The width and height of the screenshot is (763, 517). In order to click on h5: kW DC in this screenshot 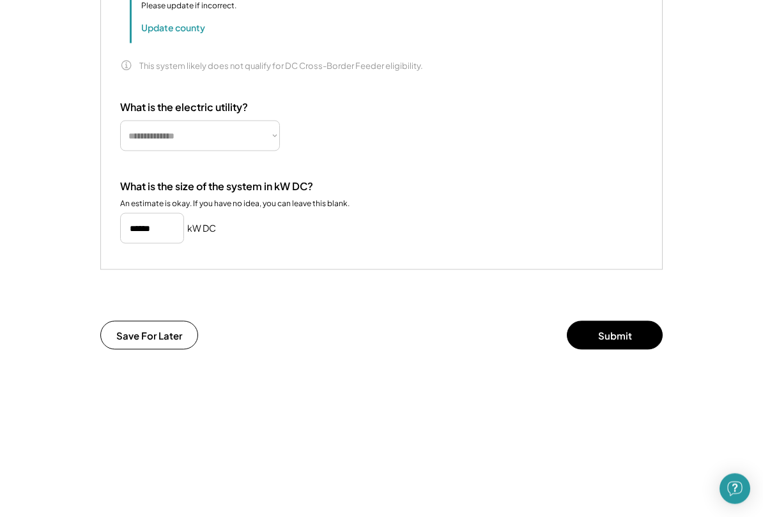, I will do `click(201, 229)`.